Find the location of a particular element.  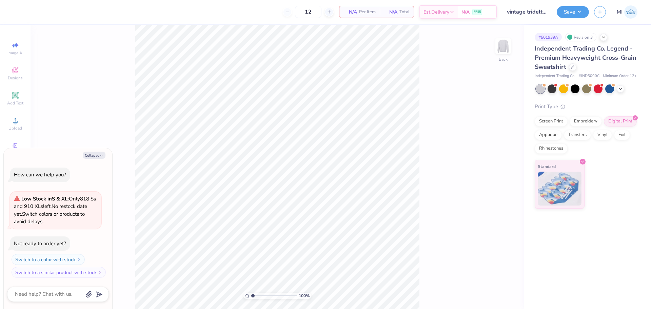

img: Ma. Isabella Adad is located at coordinates (631, 12).